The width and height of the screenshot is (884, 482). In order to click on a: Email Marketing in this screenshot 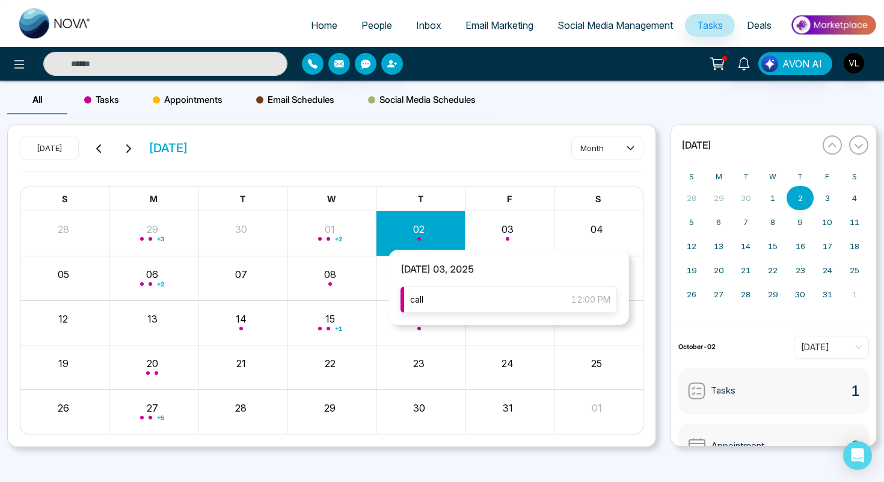, I will do `click(499, 25)`.